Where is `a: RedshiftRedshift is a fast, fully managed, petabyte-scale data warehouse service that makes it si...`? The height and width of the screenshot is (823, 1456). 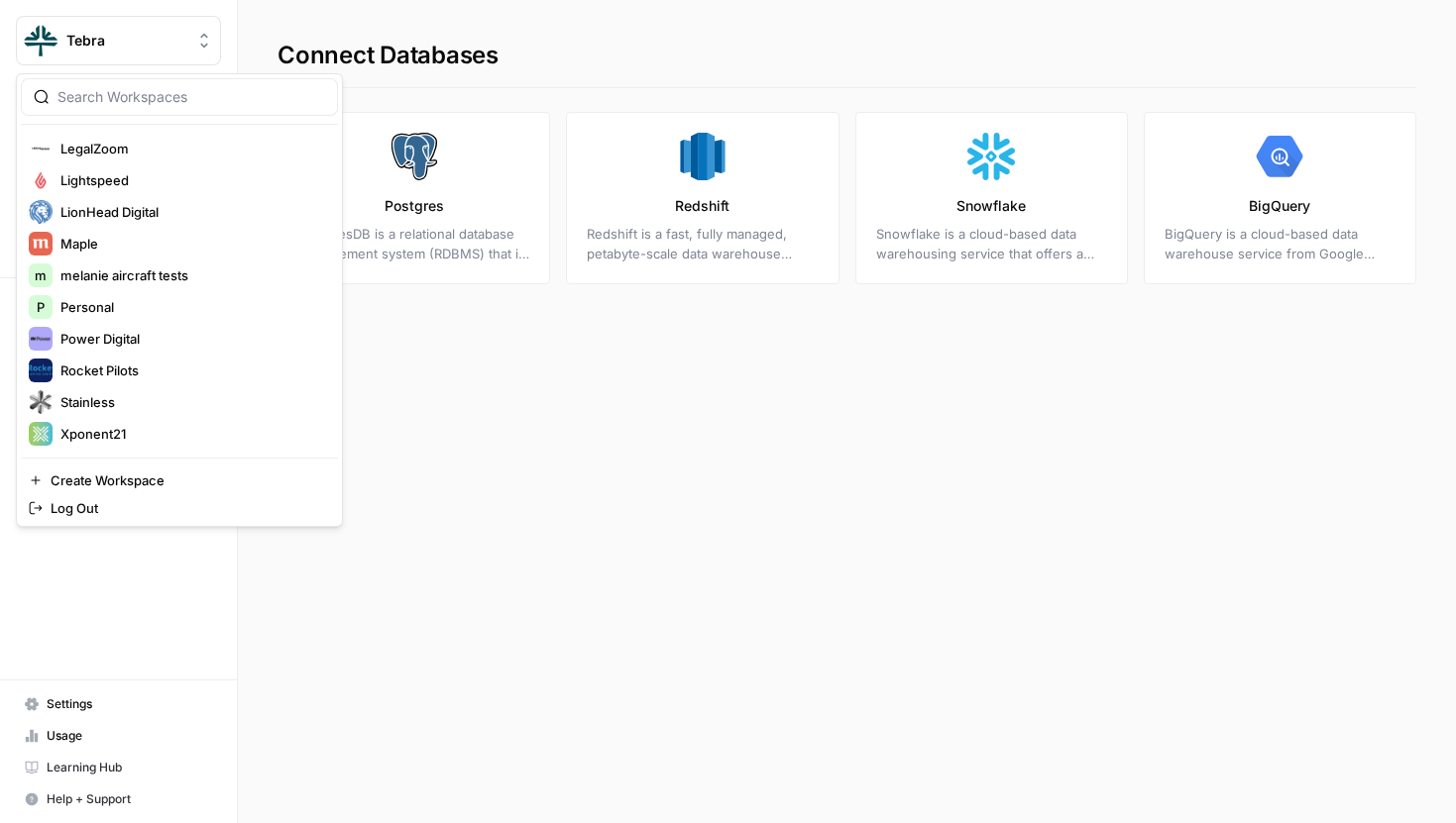 a: RedshiftRedshift is a fast, fully managed, petabyte-scale data warehouse service that makes it si... is located at coordinates (702, 198).